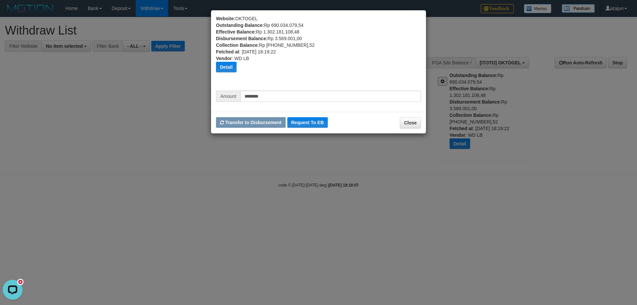 This screenshot has width=637, height=305. Describe the element at coordinates (242, 38) in the screenshot. I see `b: Disbursement Balance:` at that location.